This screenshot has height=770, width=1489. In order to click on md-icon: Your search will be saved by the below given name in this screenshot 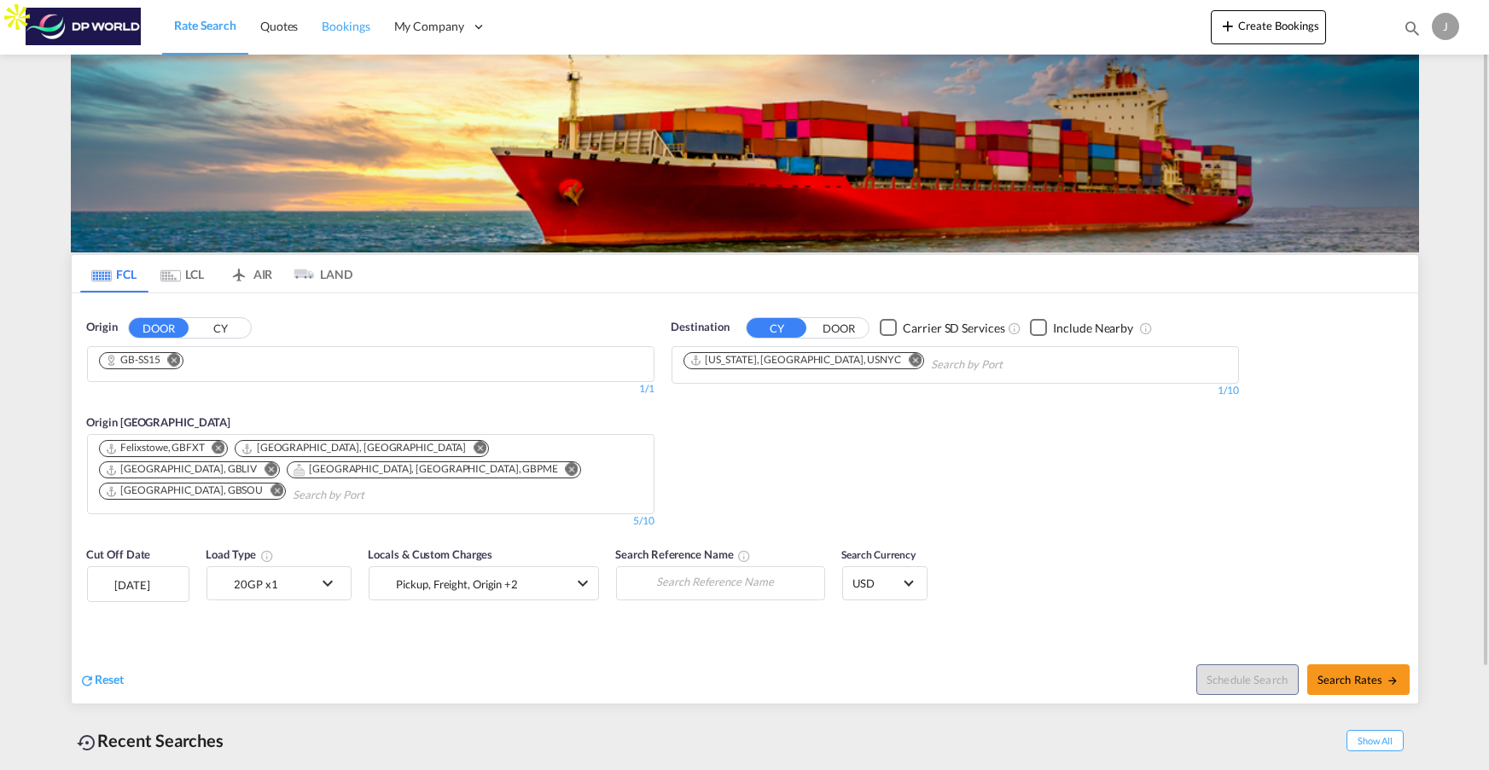, I will do `click(744, 556)`.